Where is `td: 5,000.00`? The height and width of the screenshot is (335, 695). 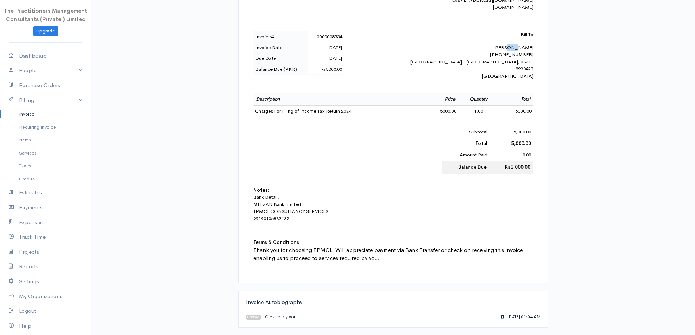
td: 5,000.00 is located at coordinates (511, 132).